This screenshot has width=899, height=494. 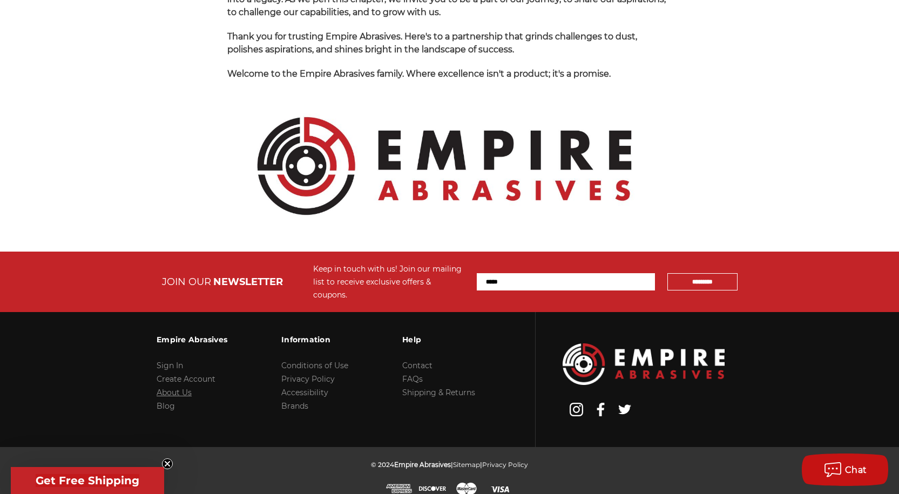 I want to click on a: Blog, so click(x=166, y=406).